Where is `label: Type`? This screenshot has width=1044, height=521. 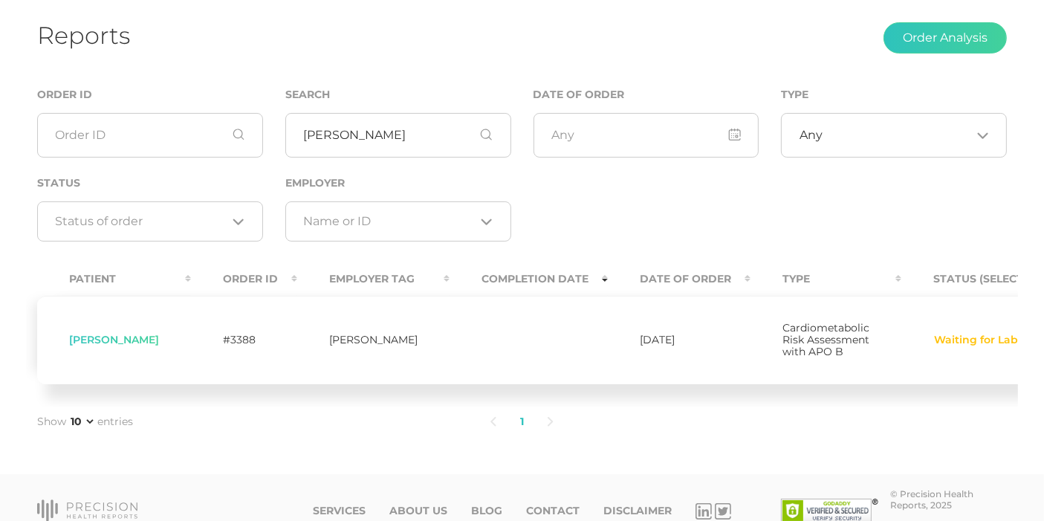 label: Type is located at coordinates (794, 94).